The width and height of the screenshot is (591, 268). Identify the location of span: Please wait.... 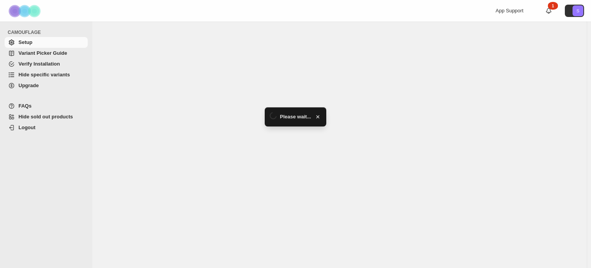
(296, 117).